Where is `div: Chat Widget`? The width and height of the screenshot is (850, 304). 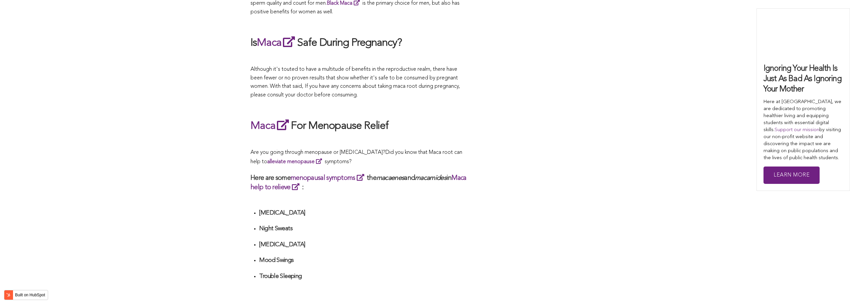 div: Chat Widget is located at coordinates (833, 288).